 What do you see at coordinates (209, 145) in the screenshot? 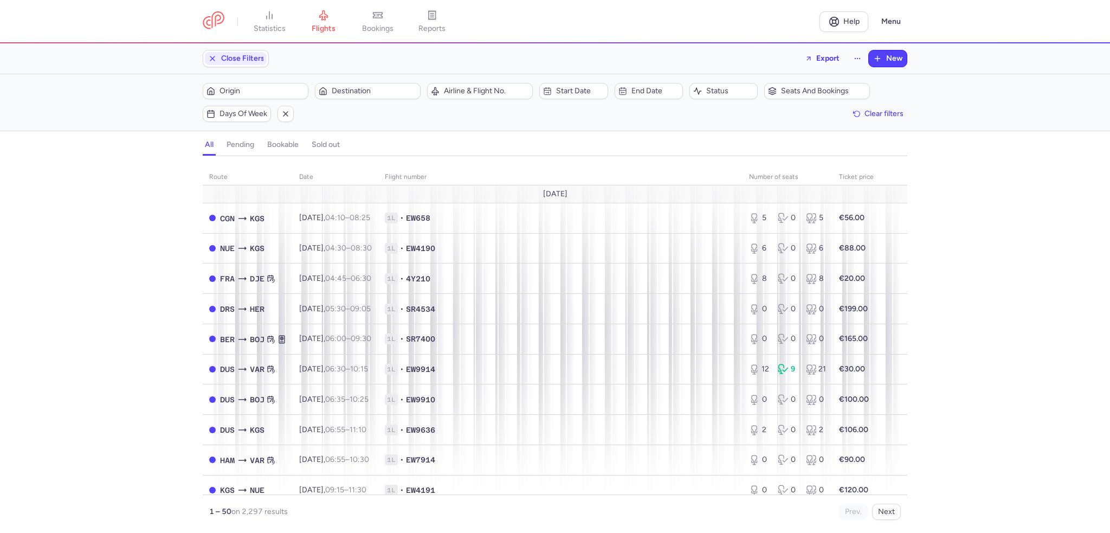
I see `h4: all` at bounding box center [209, 145].